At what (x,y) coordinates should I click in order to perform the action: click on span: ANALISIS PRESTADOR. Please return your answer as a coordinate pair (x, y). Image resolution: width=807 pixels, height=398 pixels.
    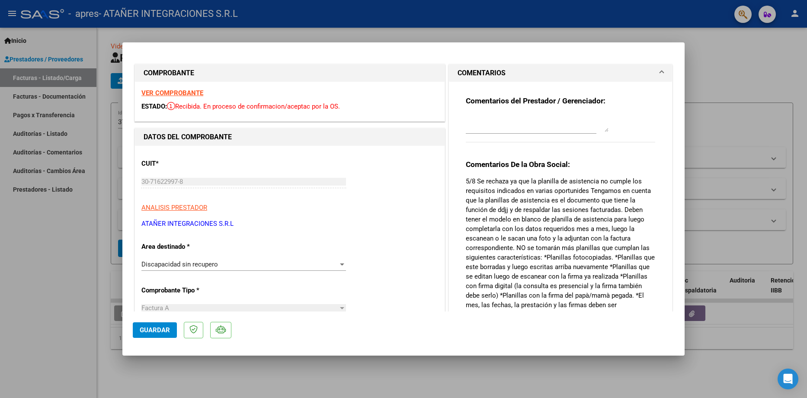
    Looking at the image, I should click on (174, 208).